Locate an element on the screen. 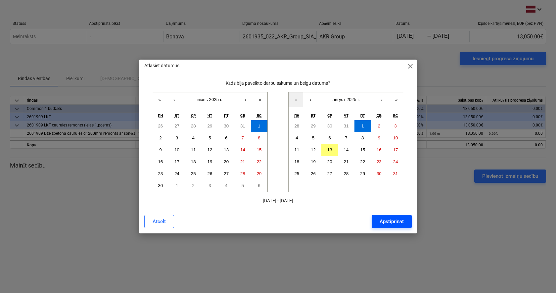 The width and height of the screenshot is (556, 293). abbr: 26 июня 2025 г. is located at coordinates (210, 173).